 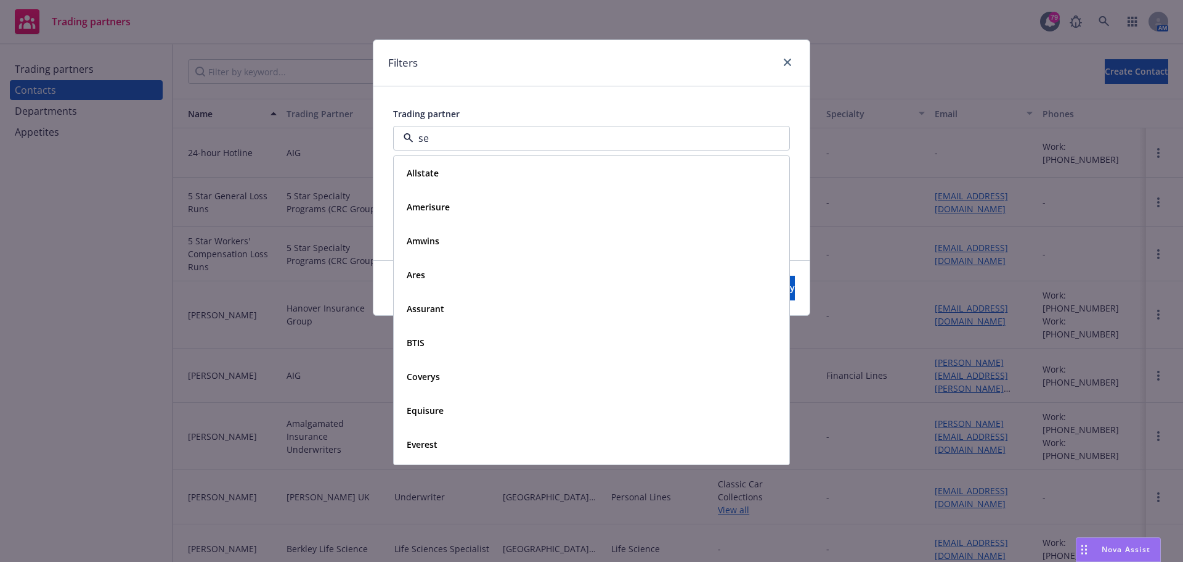 I want to click on strong: Ares, so click(x=416, y=274).